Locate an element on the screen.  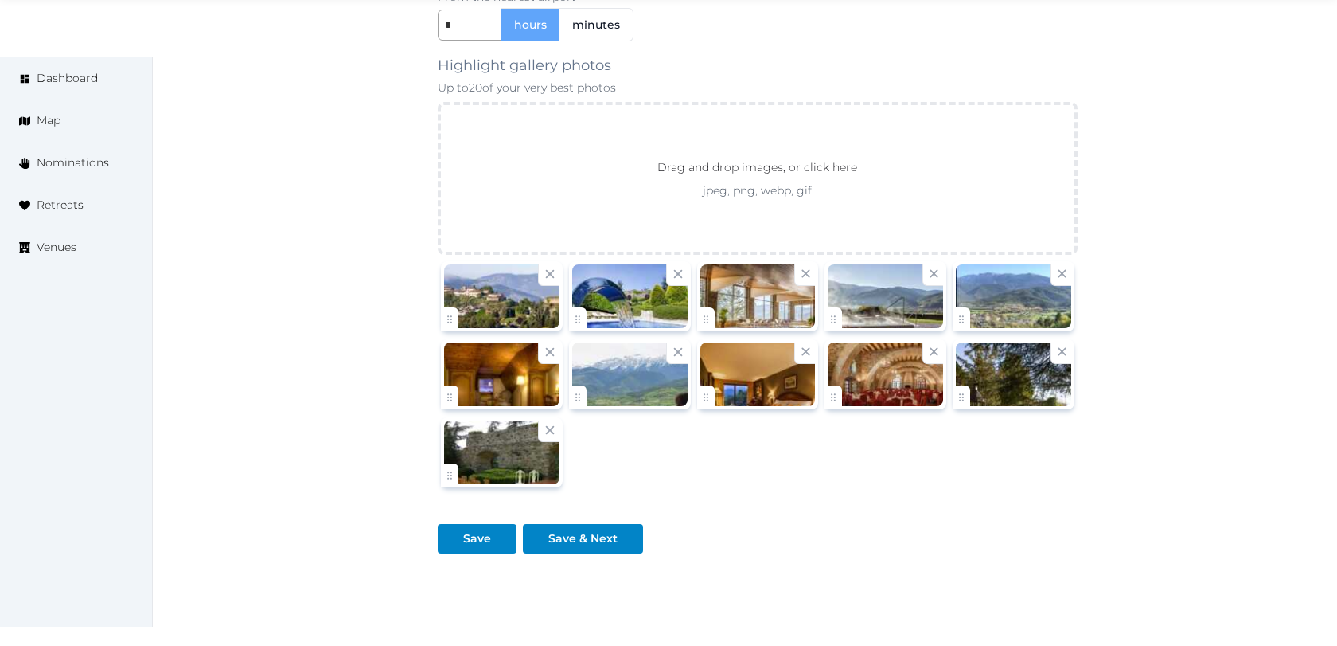
div: Save is located at coordinates (477, 538).